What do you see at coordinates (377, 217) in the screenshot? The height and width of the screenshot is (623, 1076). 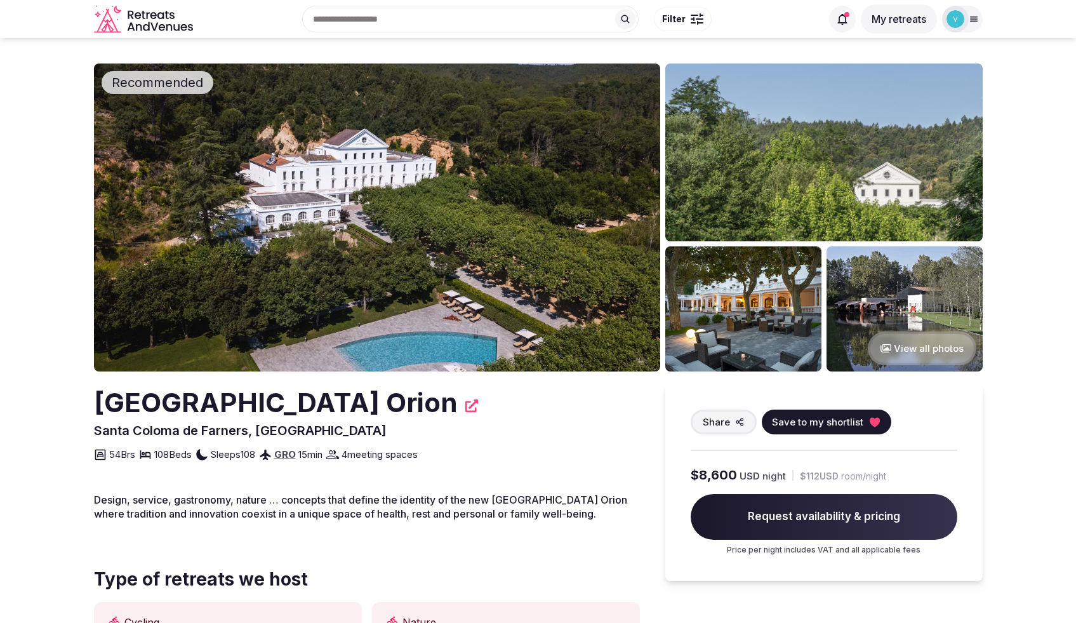 I see `img: Venue cover photo` at bounding box center [377, 217].